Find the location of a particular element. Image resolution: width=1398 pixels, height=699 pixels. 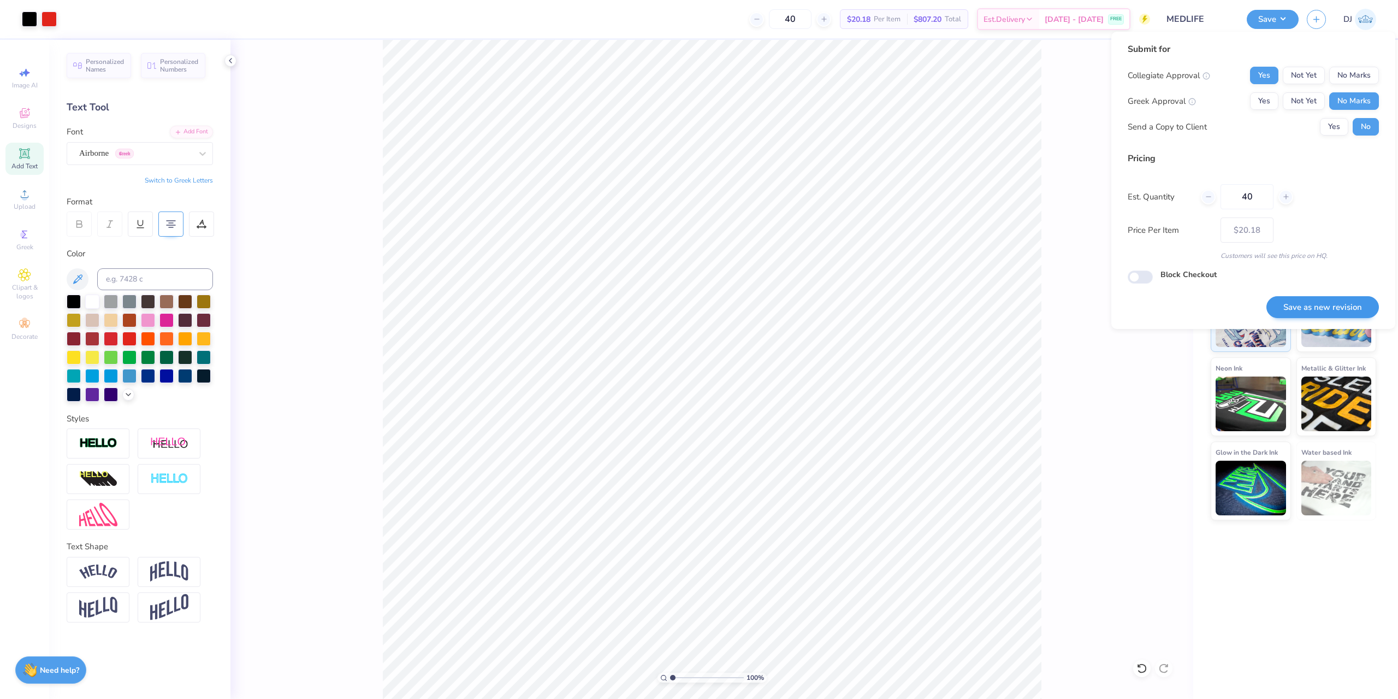

div: Collegiate Approval is located at coordinates (1169, 75).